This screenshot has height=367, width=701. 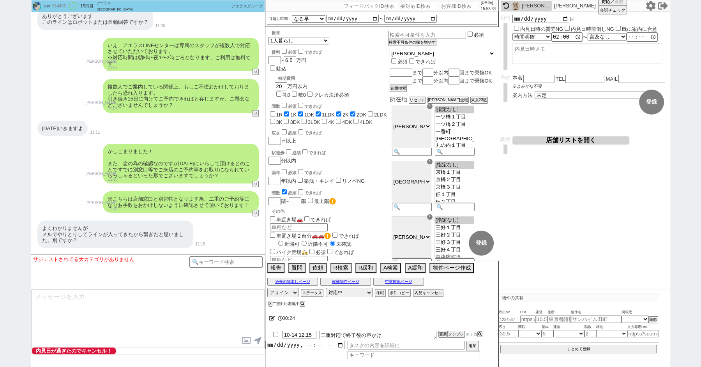 What do you see at coordinates (299, 236) in the screenshot?
I see `label: 車置き場２台分🚗🚗` at bounding box center [299, 236].